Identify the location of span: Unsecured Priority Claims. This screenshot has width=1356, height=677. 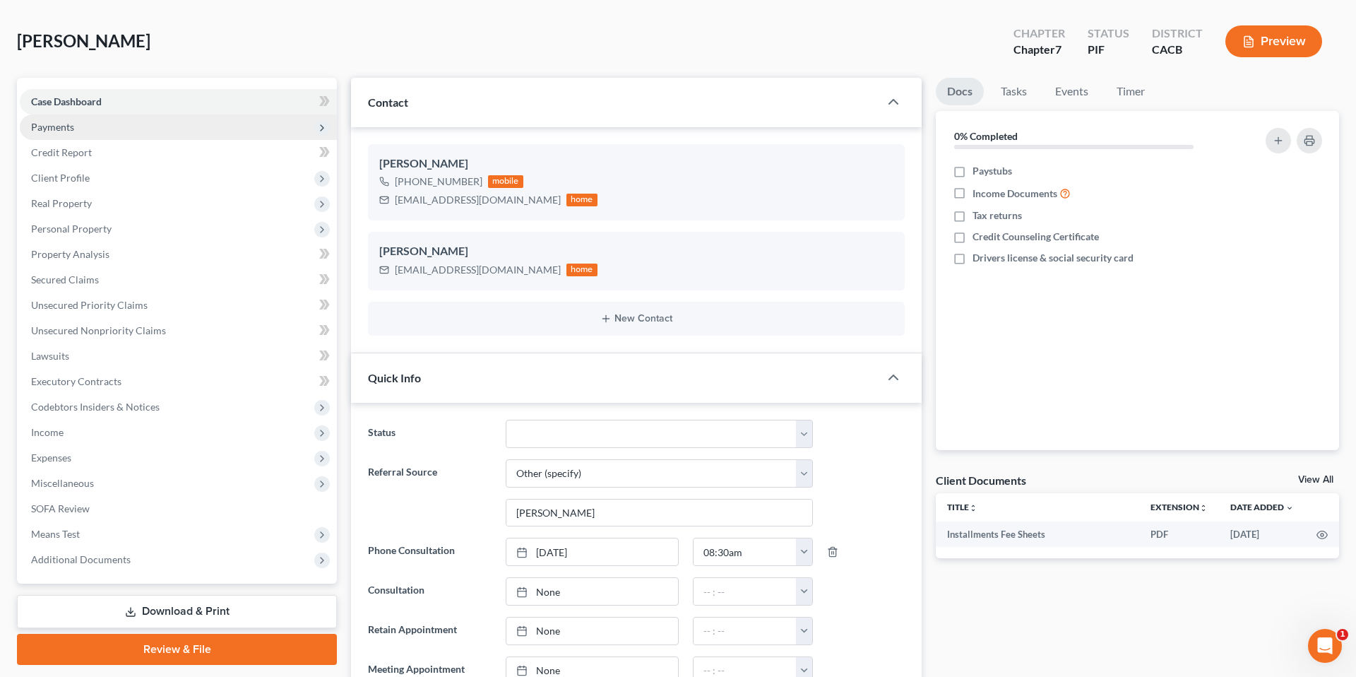
(89, 304).